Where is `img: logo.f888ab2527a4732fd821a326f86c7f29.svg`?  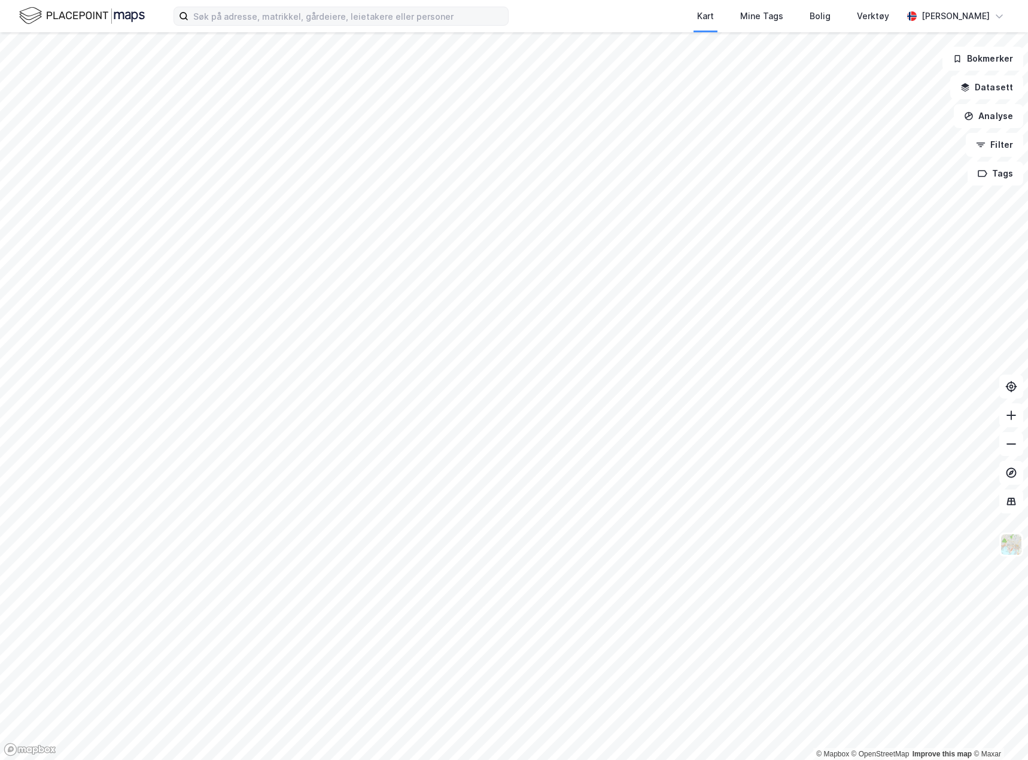 img: logo.f888ab2527a4732fd821a326f86c7f29.svg is located at coordinates (82, 16).